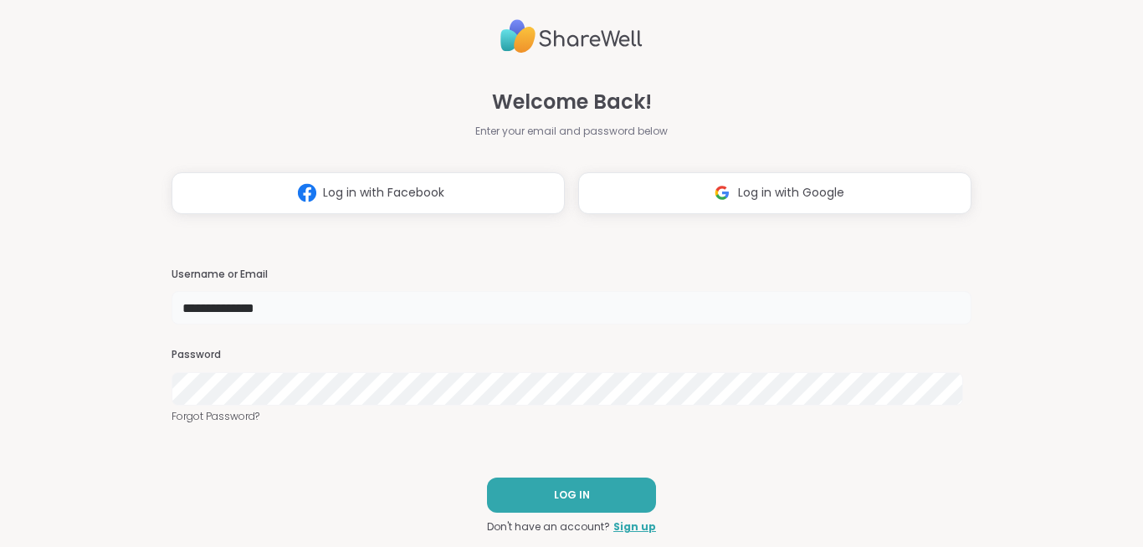 Image resolution: width=1143 pixels, height=547 pixels. Describe the element at coordinates (791, 193) in the screenshot. I see `span: Log in with Google` at that location.